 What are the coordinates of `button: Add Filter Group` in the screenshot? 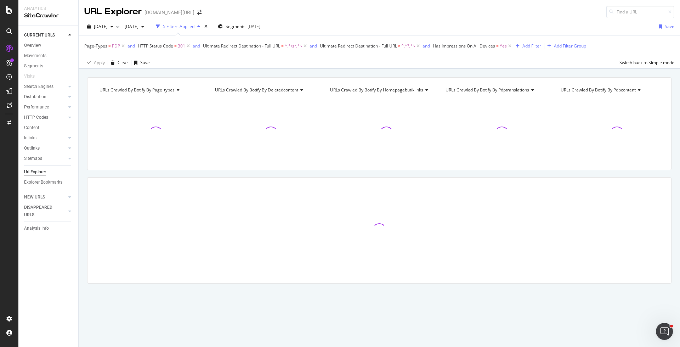 It's located at (565, 46).